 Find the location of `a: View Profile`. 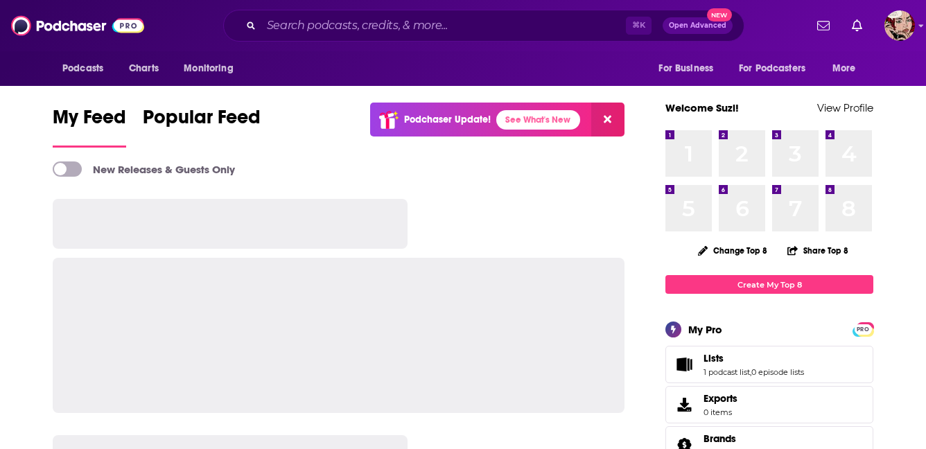

a: View Profile is located at coordinates (845, 107).